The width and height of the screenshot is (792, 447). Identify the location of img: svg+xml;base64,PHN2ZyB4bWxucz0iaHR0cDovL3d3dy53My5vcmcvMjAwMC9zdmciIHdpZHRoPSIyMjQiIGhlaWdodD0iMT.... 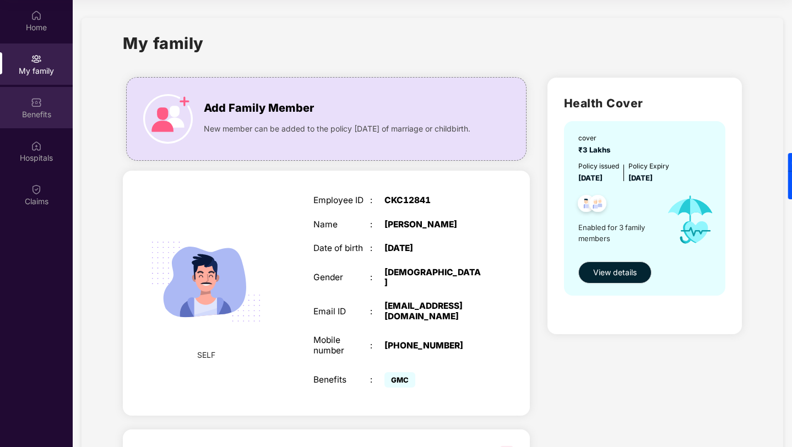
(206, 282).